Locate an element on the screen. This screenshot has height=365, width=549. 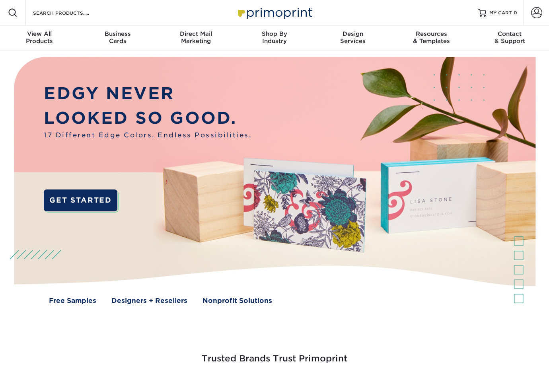
a: Contact& Support is located at coordinates (509, 38).